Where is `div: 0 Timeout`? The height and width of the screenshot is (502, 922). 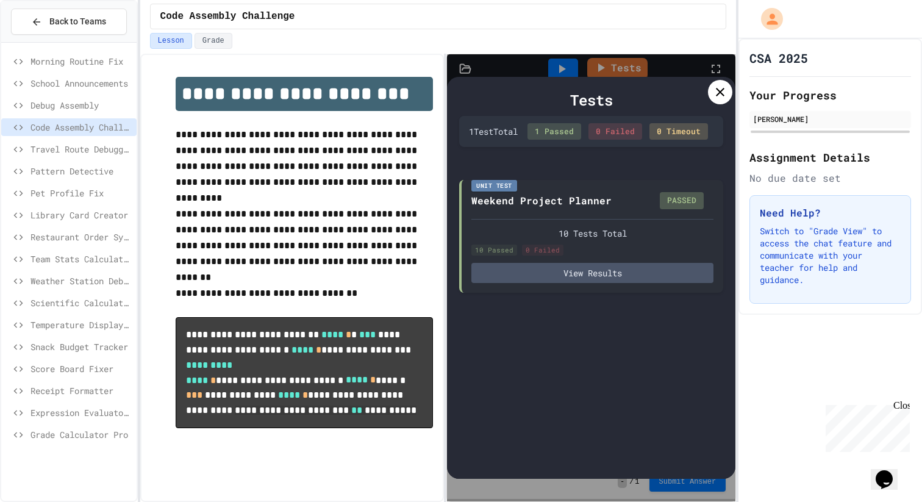 div: 0 Timeout is located at coordinates (678, 132).